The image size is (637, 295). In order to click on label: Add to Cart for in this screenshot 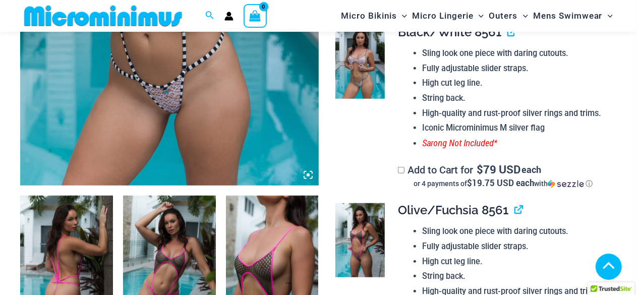, I will do `click(503, 176)`.